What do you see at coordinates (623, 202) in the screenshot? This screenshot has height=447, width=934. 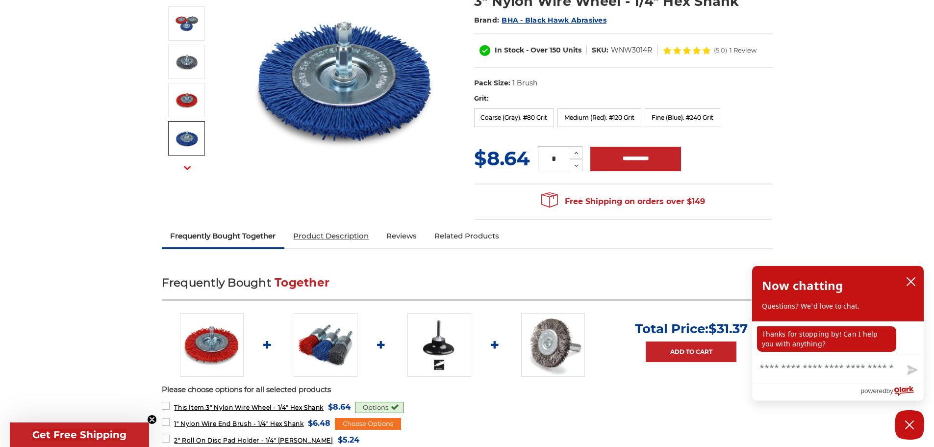 I see `span: Free Shipping on orders over $149` at bounding box center [623, 202].